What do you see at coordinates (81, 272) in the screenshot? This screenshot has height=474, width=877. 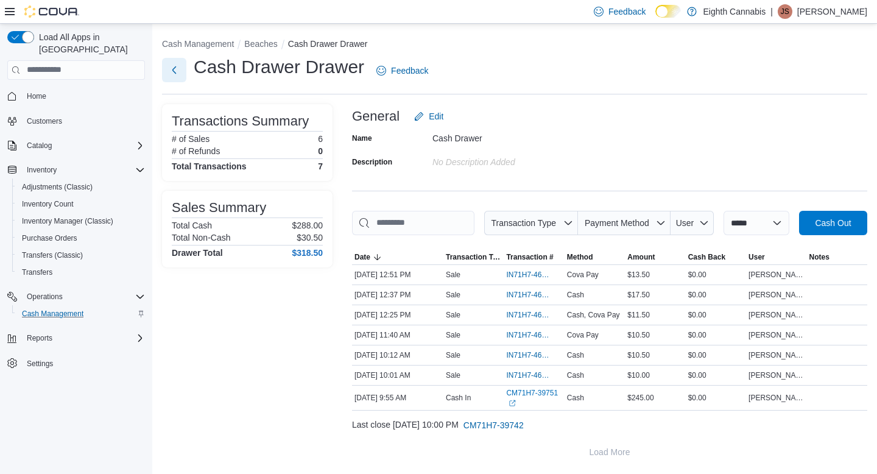 I see `span: Transfers` at bounding box center [81, 272].